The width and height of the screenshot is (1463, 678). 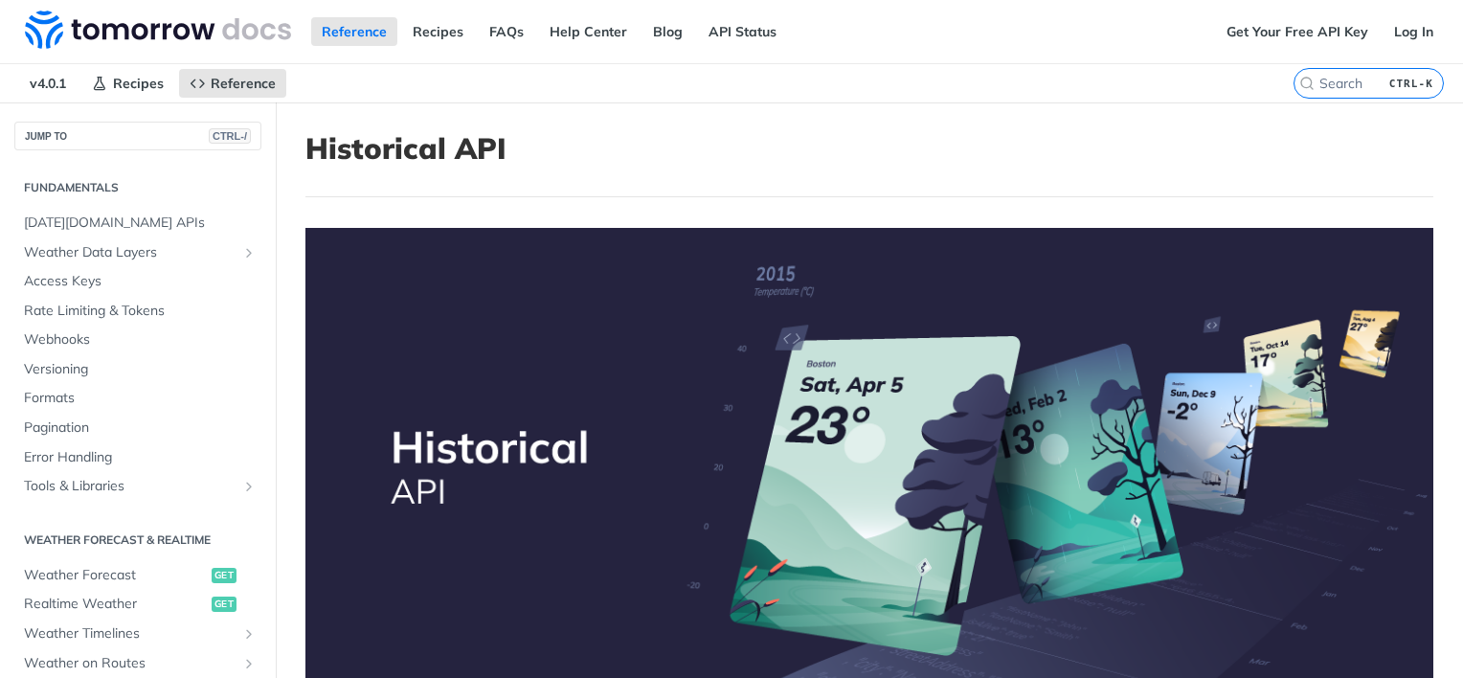 What do you see at coordinates (140, 281) in the screenshot?
I see `span: Access Keys` at bounding box center [140, 281].